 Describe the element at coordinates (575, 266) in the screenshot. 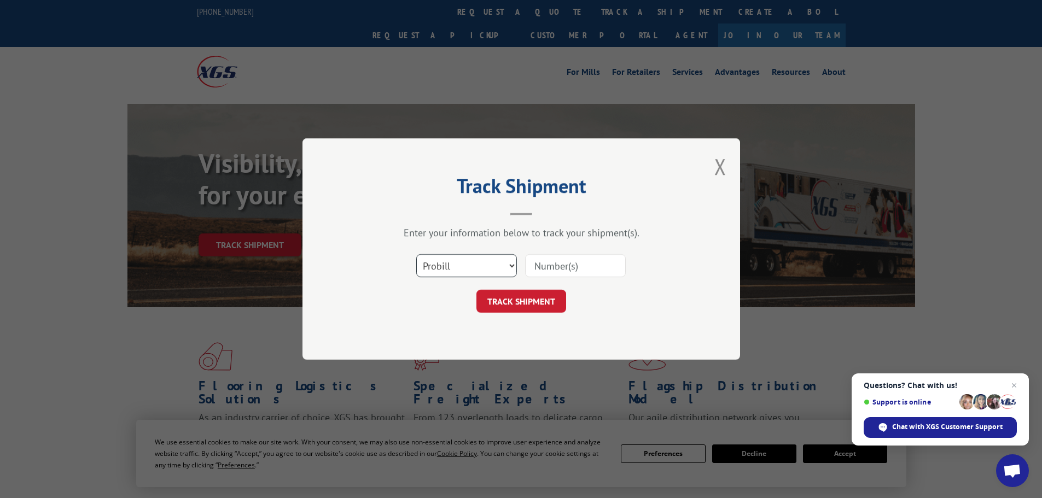

I see `input: Number(s)` at that location.